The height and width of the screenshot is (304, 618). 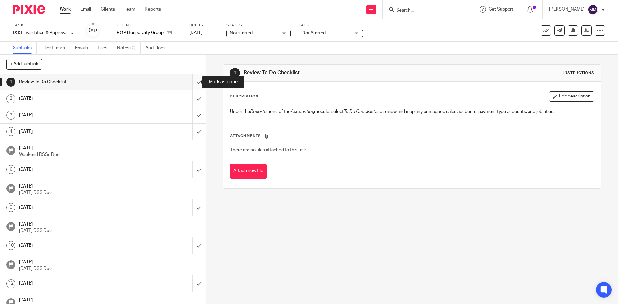 I want to click on input: Search, so click(x=425, y=11).